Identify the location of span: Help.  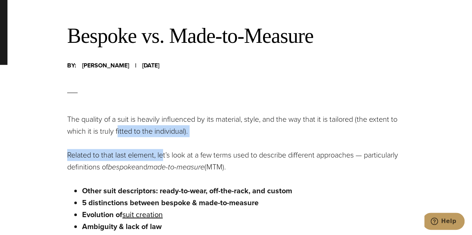
(24, 9).